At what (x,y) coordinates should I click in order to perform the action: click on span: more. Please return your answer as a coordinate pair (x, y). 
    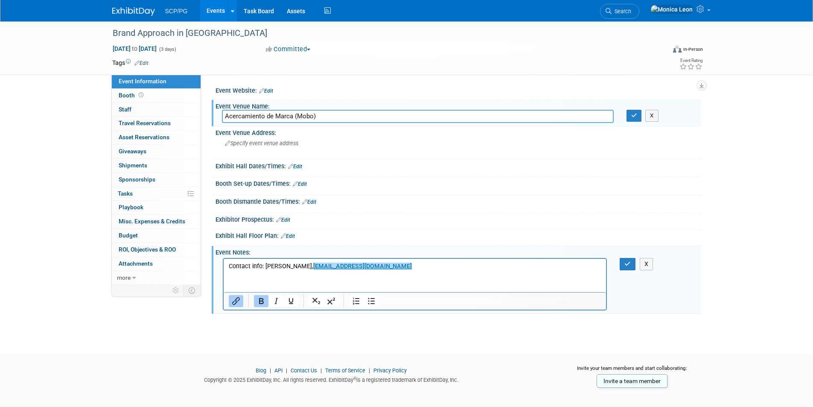
    Looking at the image, I should click on (124, 277).